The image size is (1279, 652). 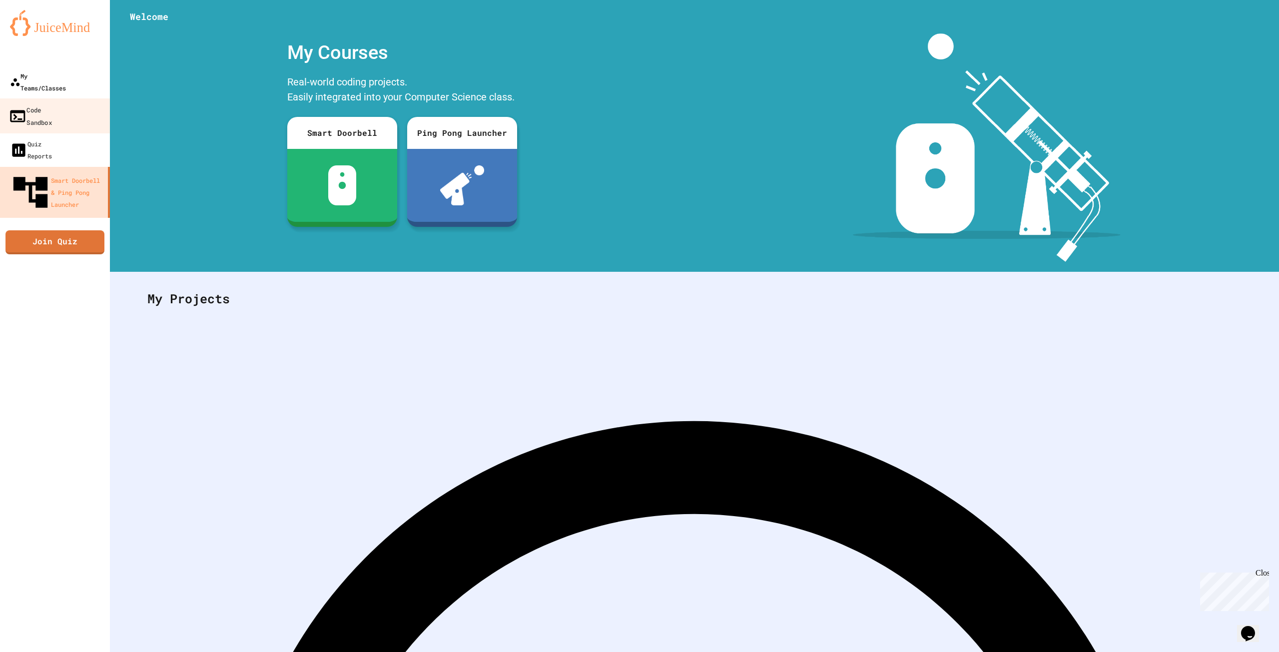 What do you see at coordinates (462, 133) in the screenshot?
I see `div: Ping Pong Launcher` at bounding box center [462, 133].